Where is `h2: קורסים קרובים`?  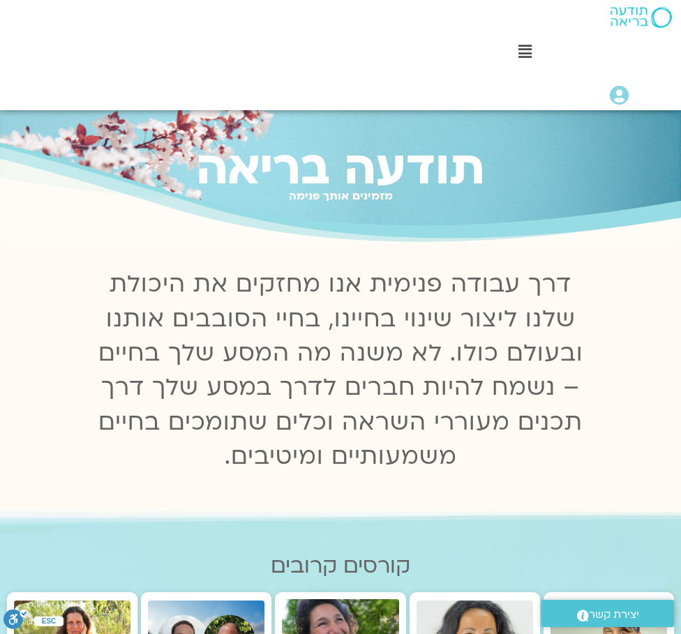 h2: קורסים קרובים is located at coordinates (341, 566).